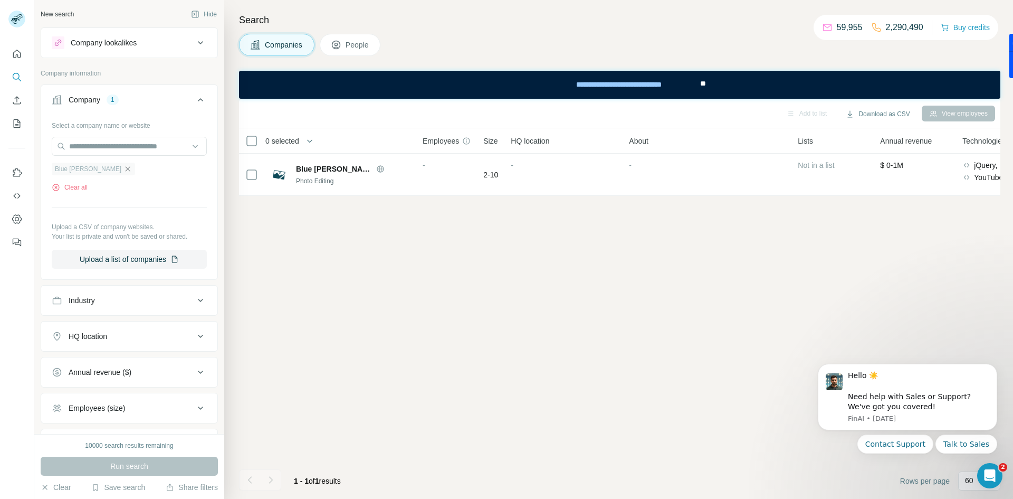 The width and height of the screenshot is (1013, 499). What do you see at coordinates (112, 100) in the screenshot?
I see `div: 1` at bounding box center [112, 100].